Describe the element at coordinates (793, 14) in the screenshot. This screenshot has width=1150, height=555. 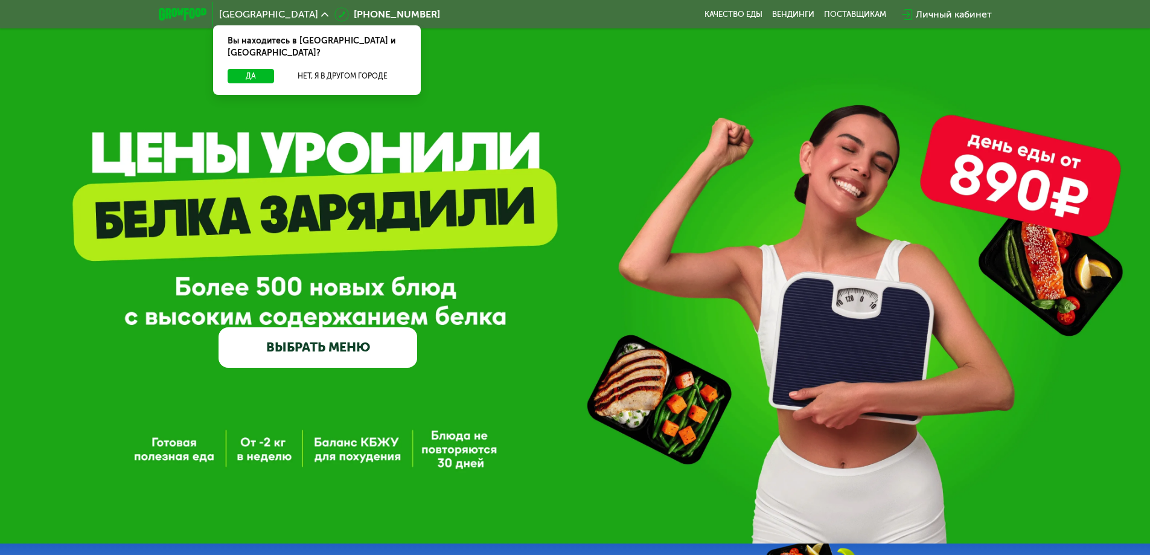
I see `a: Вендинги` at that location.